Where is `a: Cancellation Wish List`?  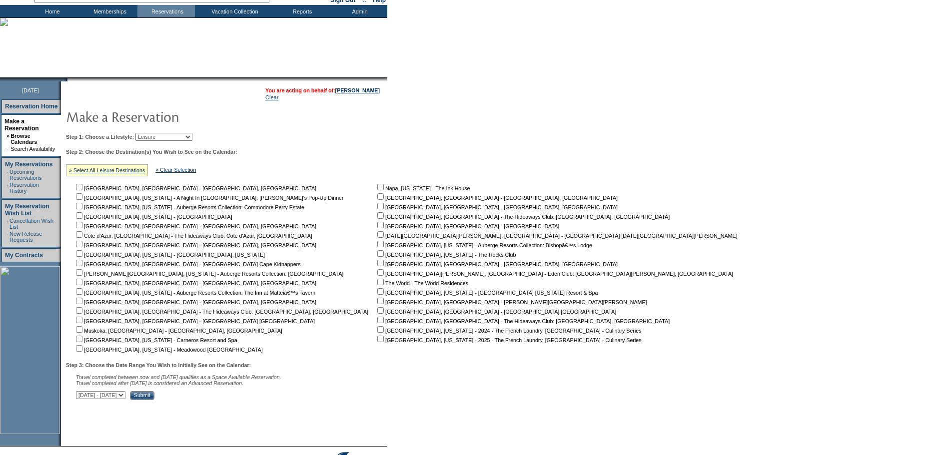 a: Cancellation Wish List is located at coordinates (31, 224).